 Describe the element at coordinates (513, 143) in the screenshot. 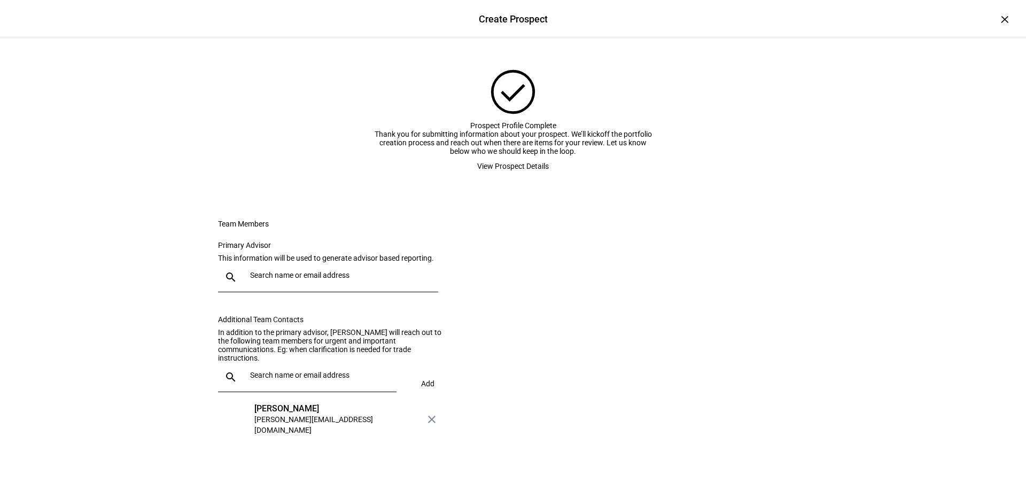

I see `div: Thank you for submitting information about your prospect. We’ll kickoff the portfolio creation pr...` at that location.